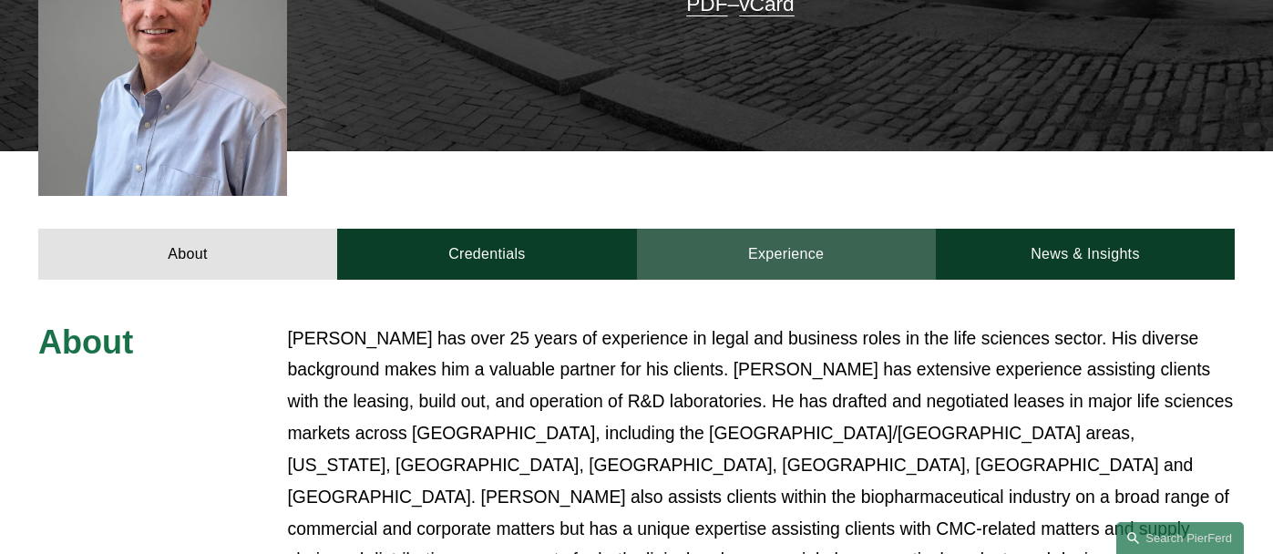 This screenshot has width=1273, height=554. Describe the element at coordinates (188, 254) in the screenshot. I see `a: About` at that location.